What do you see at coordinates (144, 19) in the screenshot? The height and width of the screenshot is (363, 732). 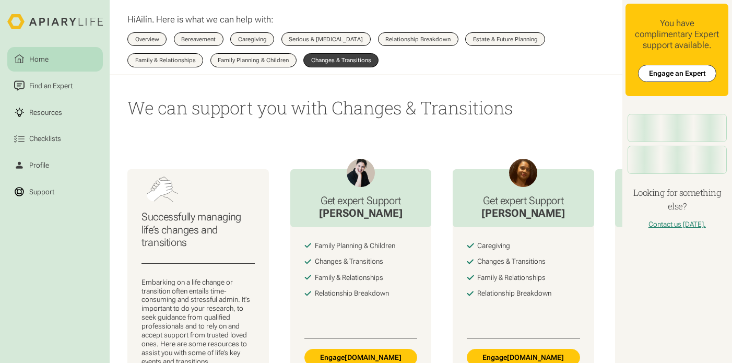 I see `span: Ailín` at bounding box center [144, 19].